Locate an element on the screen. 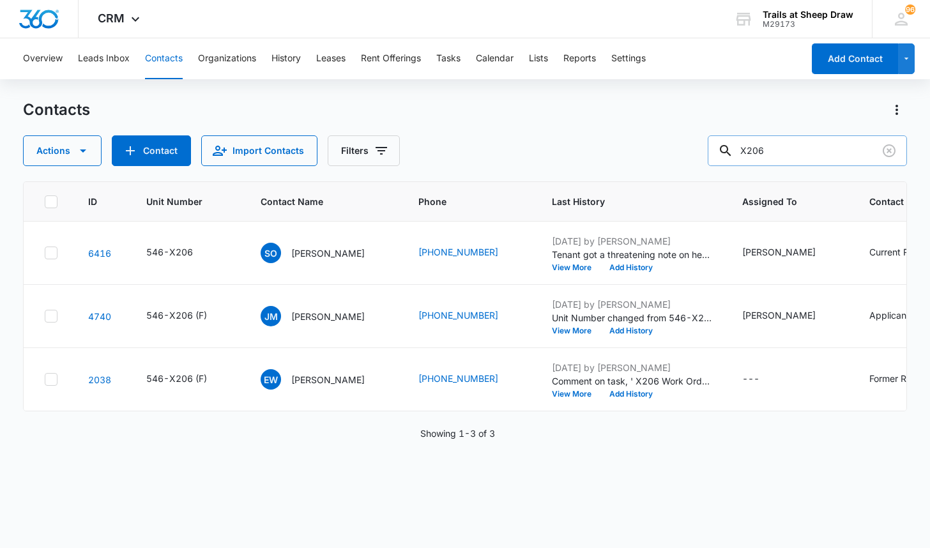  button: Rent Offerings is located at coordinates (391, 59).